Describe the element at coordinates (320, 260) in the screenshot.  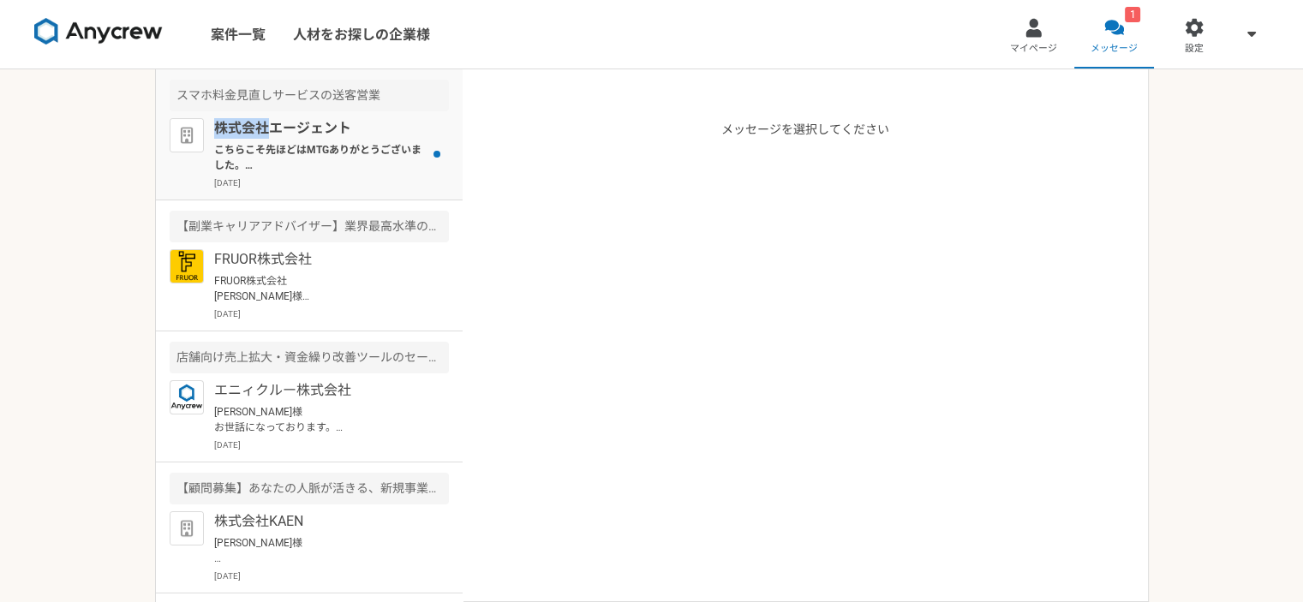
I see `p: FRUOR株式会社` at that location.